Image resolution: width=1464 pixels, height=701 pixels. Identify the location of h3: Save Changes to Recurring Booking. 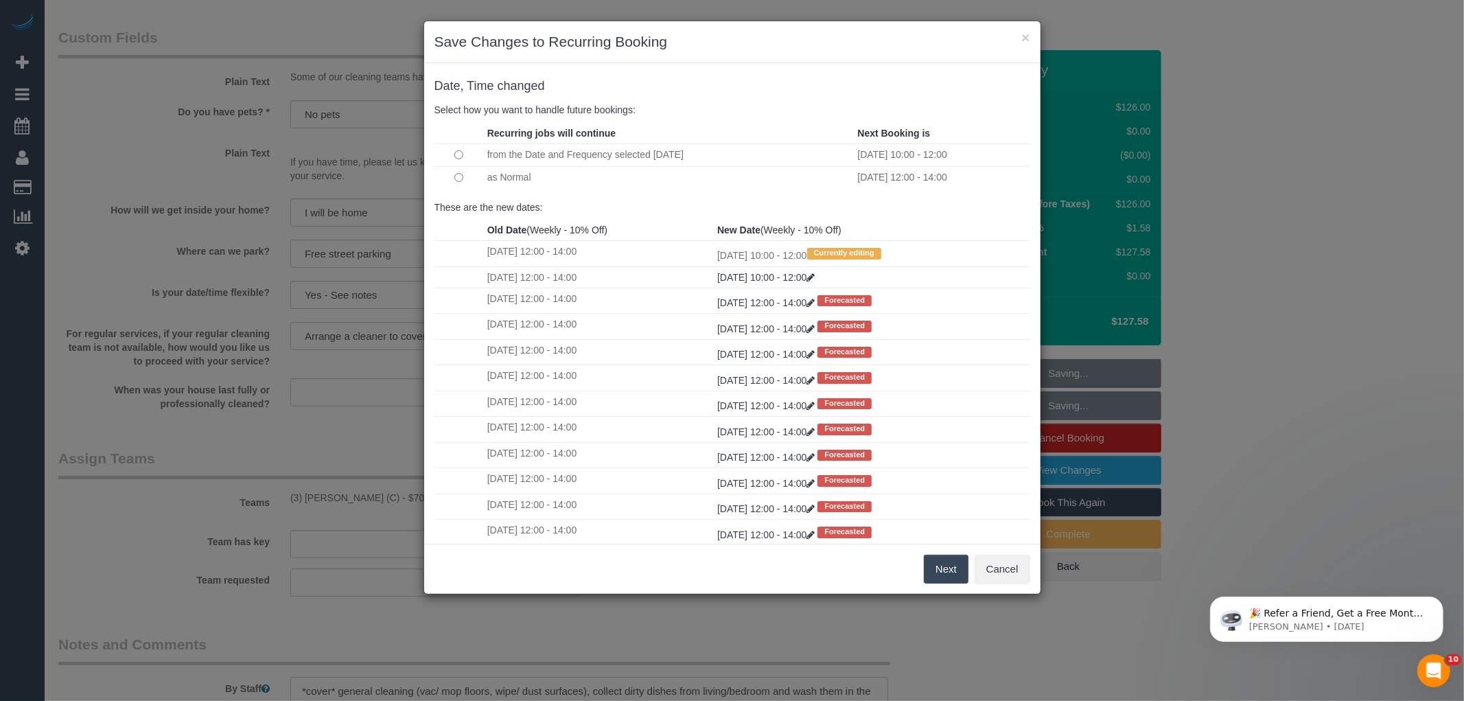
(732, 42).